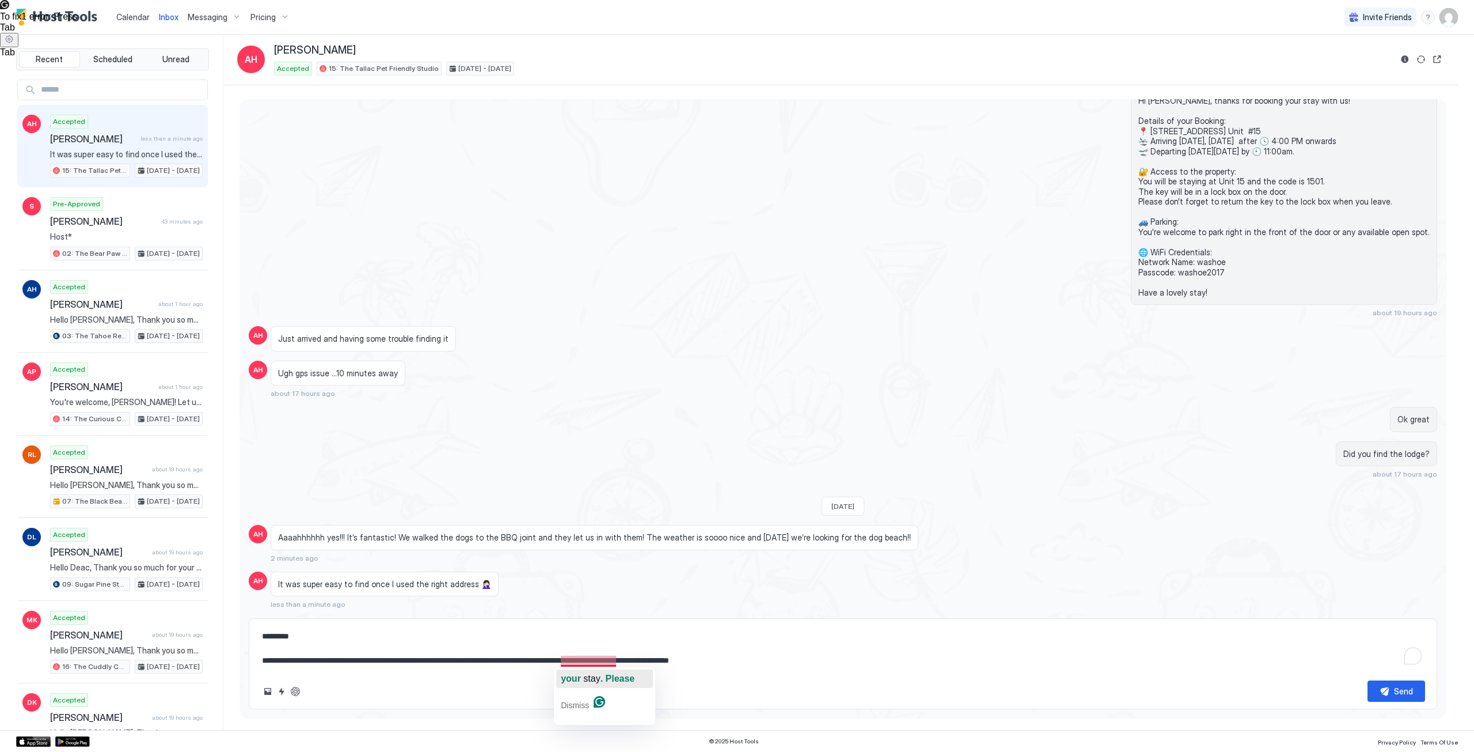 The image size is (1474, 752). Describe the element at coordinates (294, 558) in the screenshot. I see `span: 2 minutes ago` at that location.